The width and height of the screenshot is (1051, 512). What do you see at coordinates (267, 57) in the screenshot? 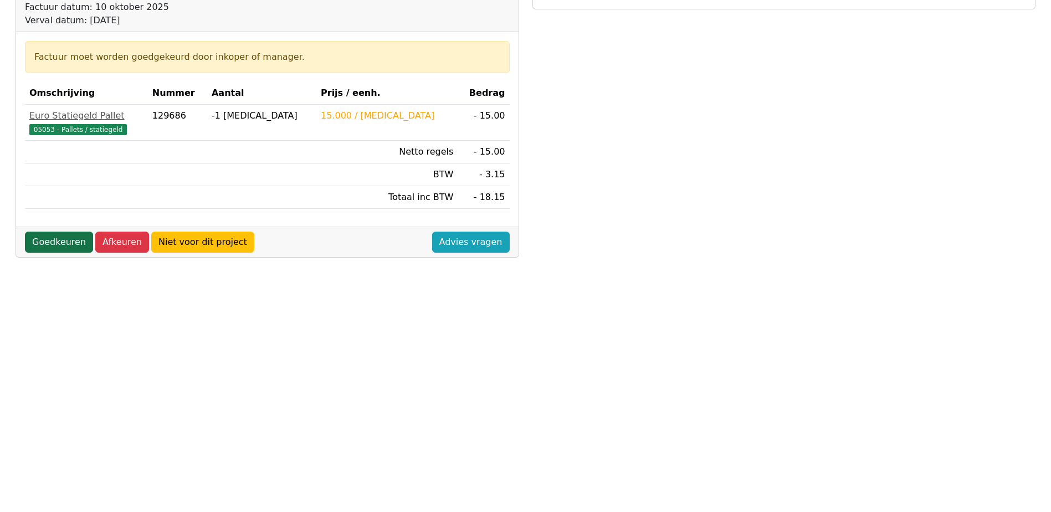
I see `div: Factuur moet worden goedgekeurd door inkoper of manager.` at bounding box center [267, 57].